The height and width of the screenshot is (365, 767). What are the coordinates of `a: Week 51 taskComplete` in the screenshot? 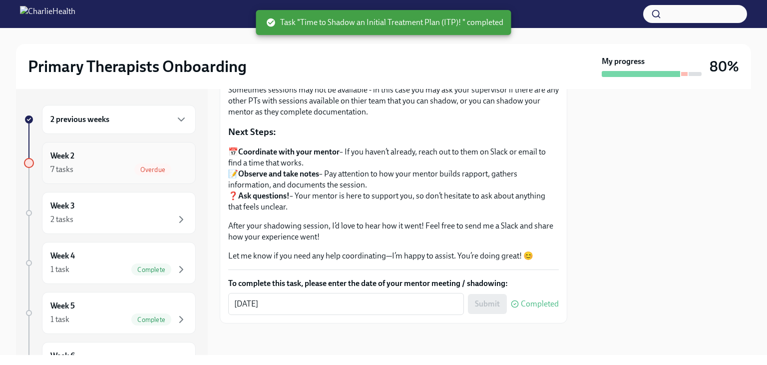 It's located at (110, 313).